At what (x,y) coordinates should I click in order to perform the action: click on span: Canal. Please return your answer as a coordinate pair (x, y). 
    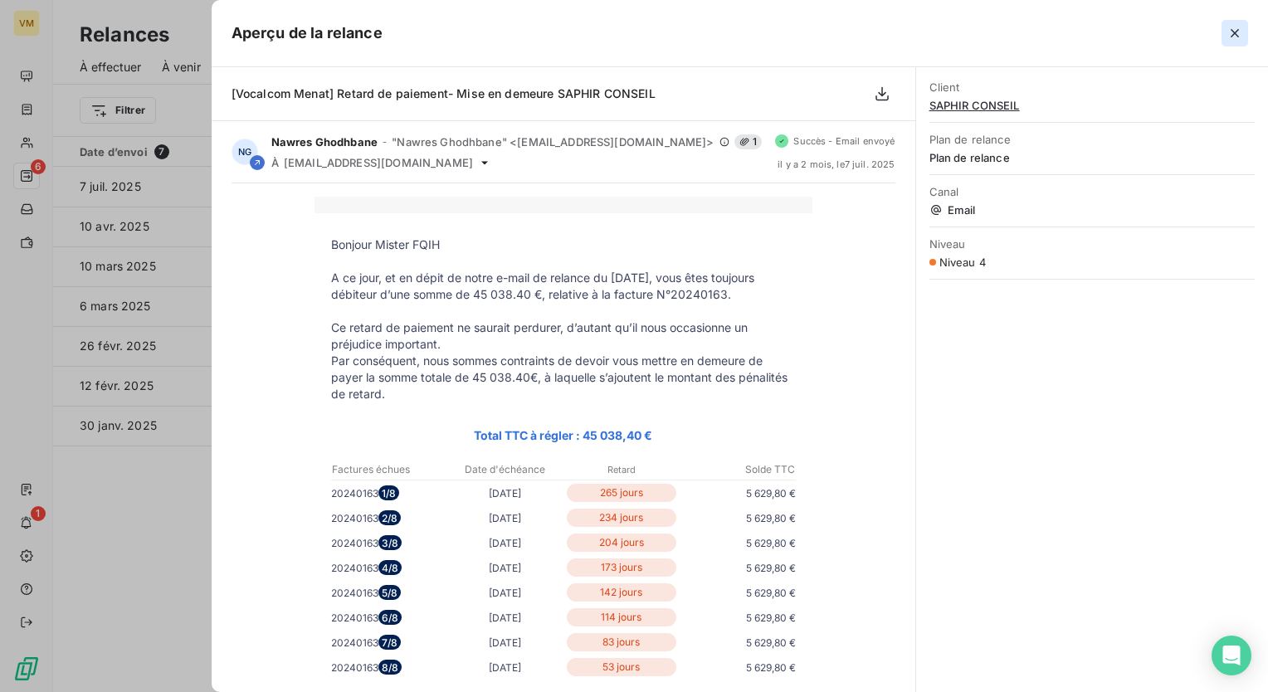
    Looking at the image, I should click on (1092, 192).